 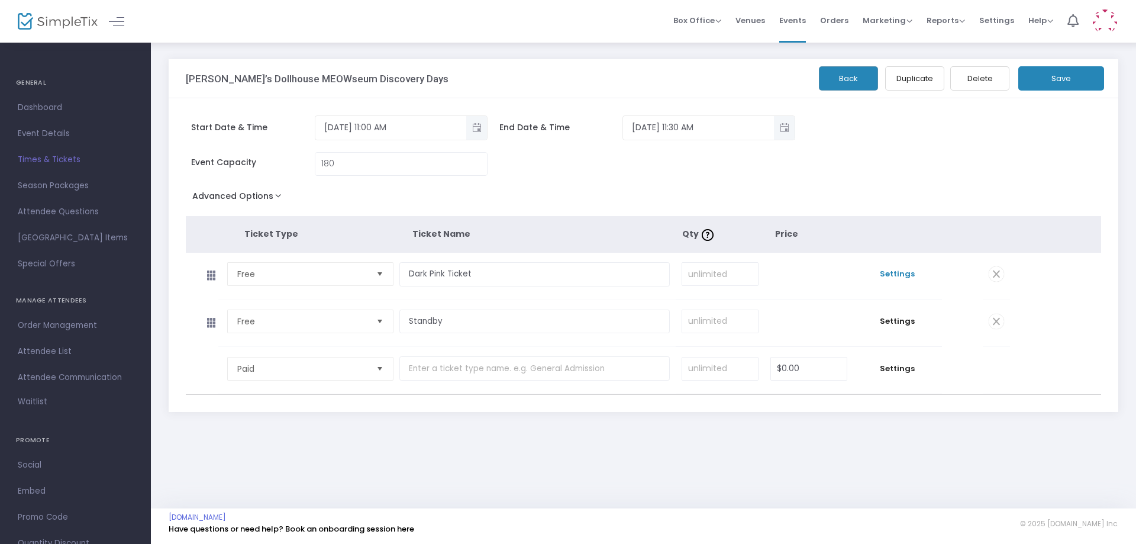 What do you see at coordinates (75, 186) in the screenshot?
I see `span: Season Packages` at bounding box center [75, 186].